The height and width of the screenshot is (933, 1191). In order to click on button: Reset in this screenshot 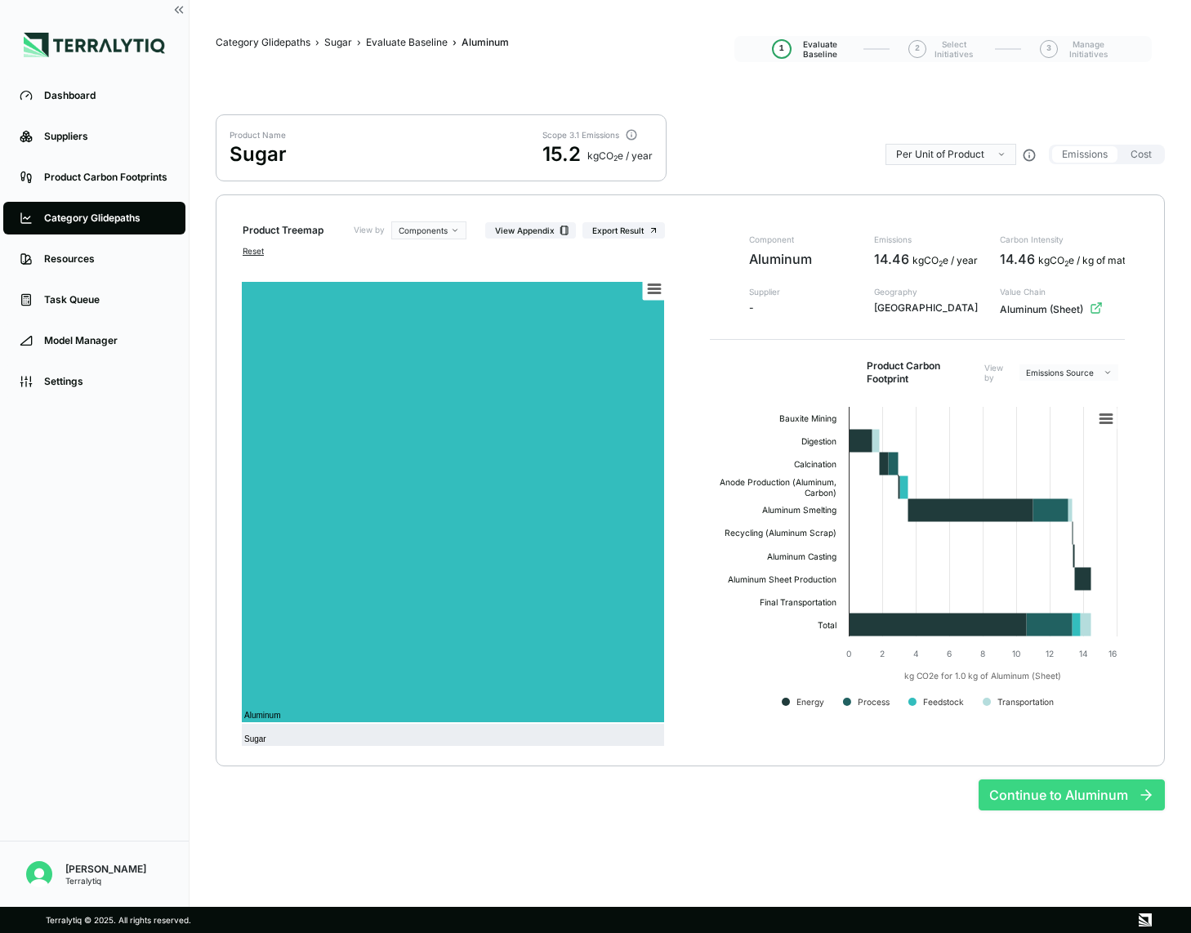, I will do `click(253, 251)`.